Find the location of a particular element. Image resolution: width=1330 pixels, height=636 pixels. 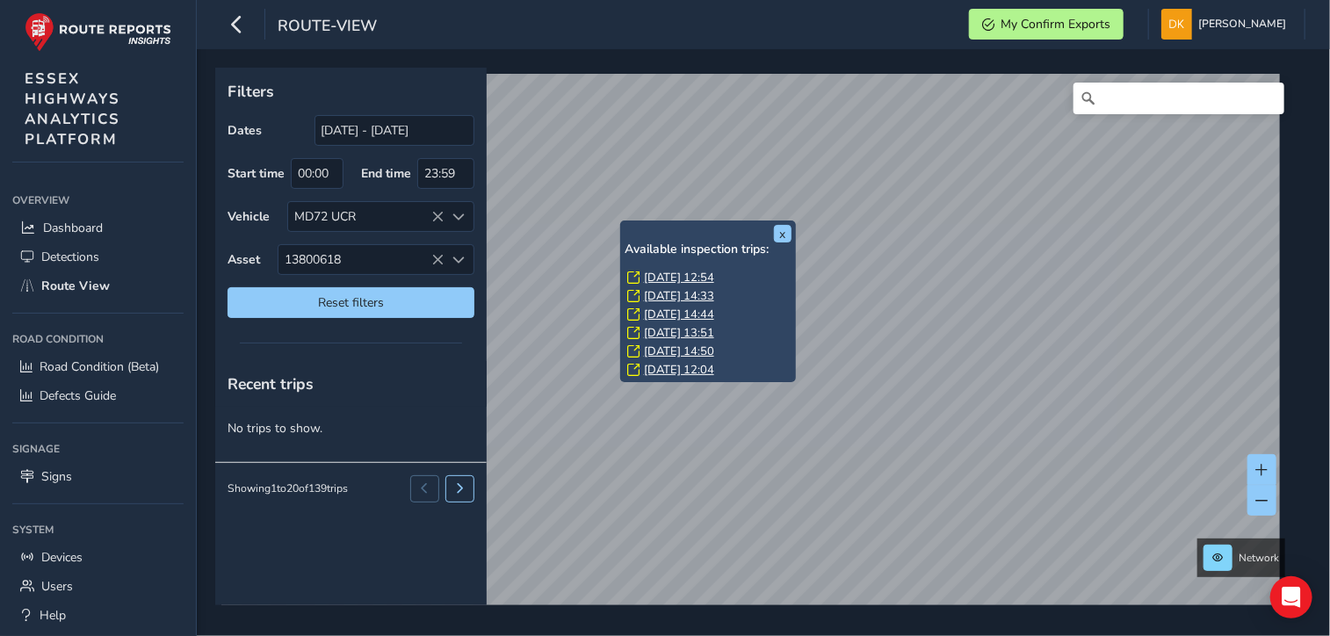

div: Overview is located at coordinates (98, 200).